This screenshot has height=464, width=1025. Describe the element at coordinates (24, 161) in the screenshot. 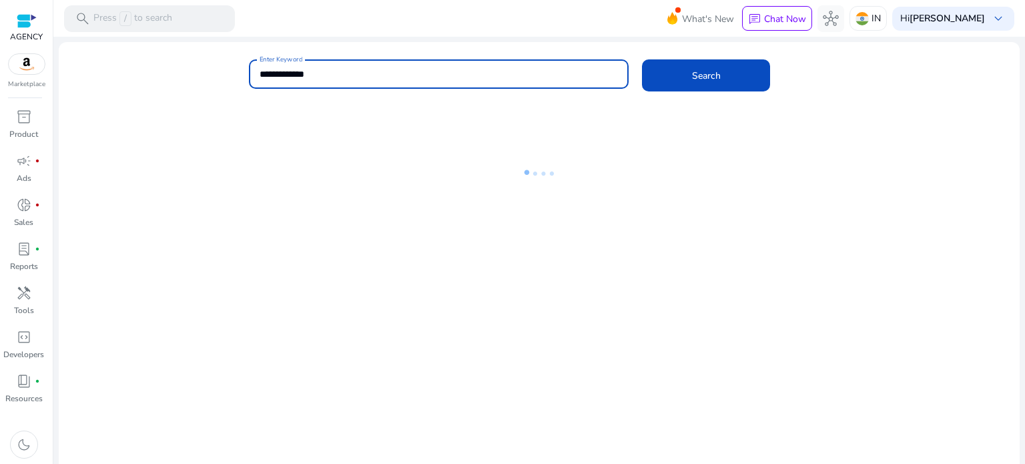

I see `span: campaign` at that location.